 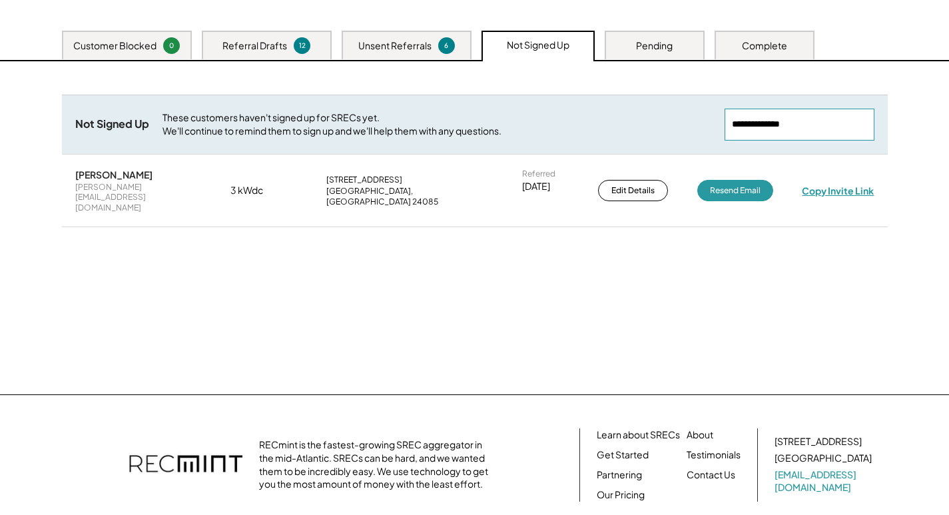 What do you see at coordinates (620, 475) in the screenshot?
I see `a: Partnering` at bounding box center [620, 475].